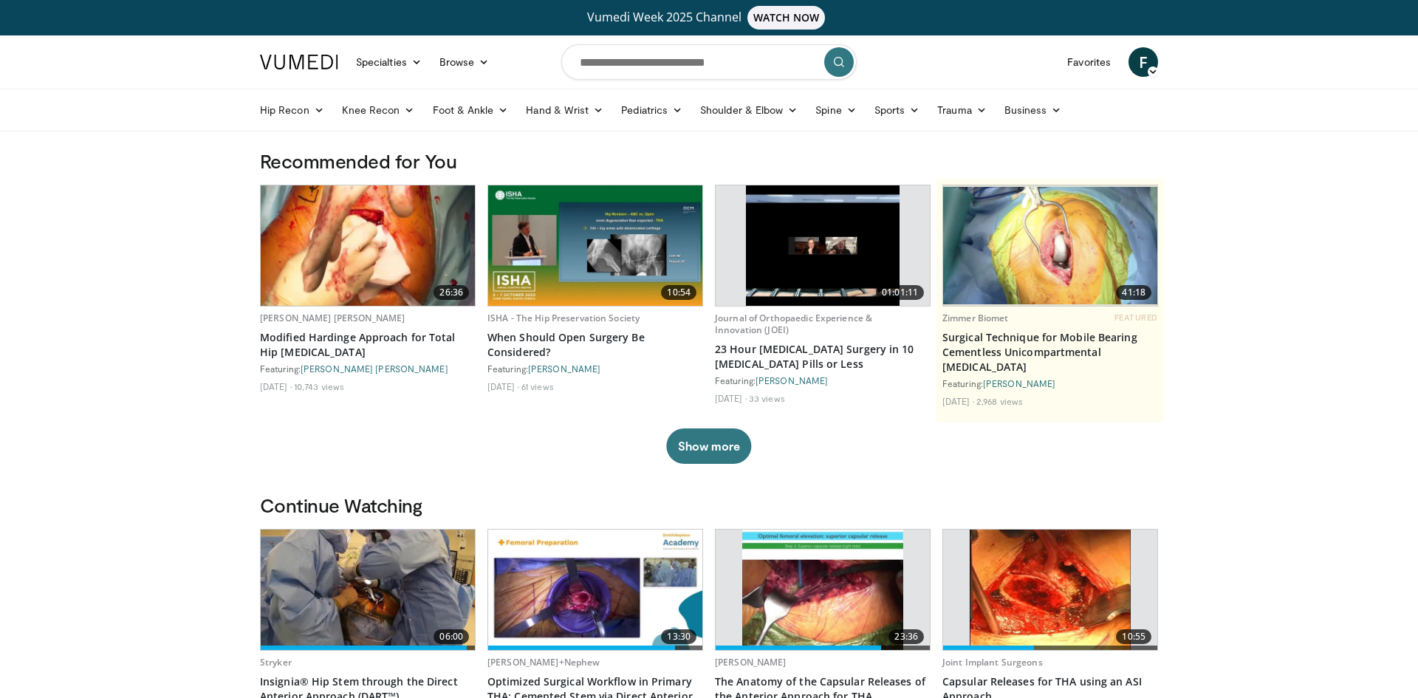  What do you see at coordinates (368, 589) in the screenshot?
I see `img: c8db6461-ea54-4f30-bb95-c76016c8be7f.620x360_q85_upscale.jpg` at bounding box center [368, 589].